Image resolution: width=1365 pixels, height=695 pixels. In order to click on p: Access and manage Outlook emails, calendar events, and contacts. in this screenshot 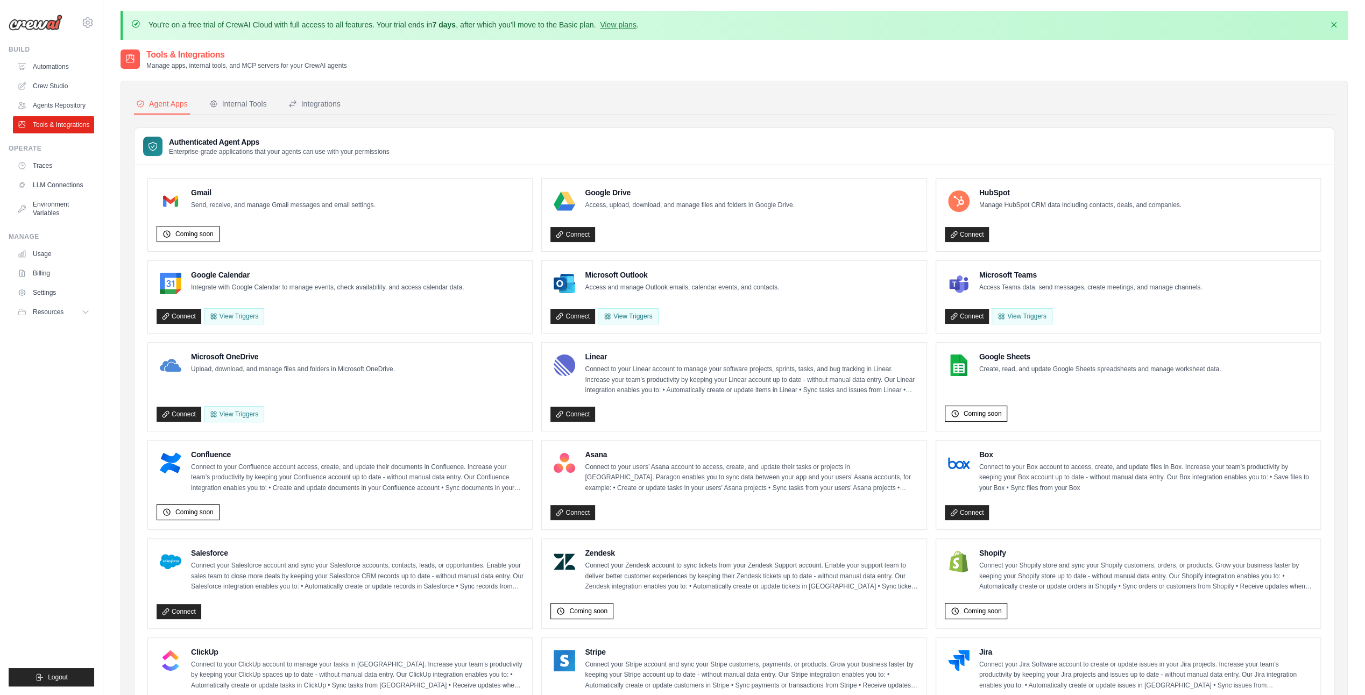, I will do `click(681, 288)`.